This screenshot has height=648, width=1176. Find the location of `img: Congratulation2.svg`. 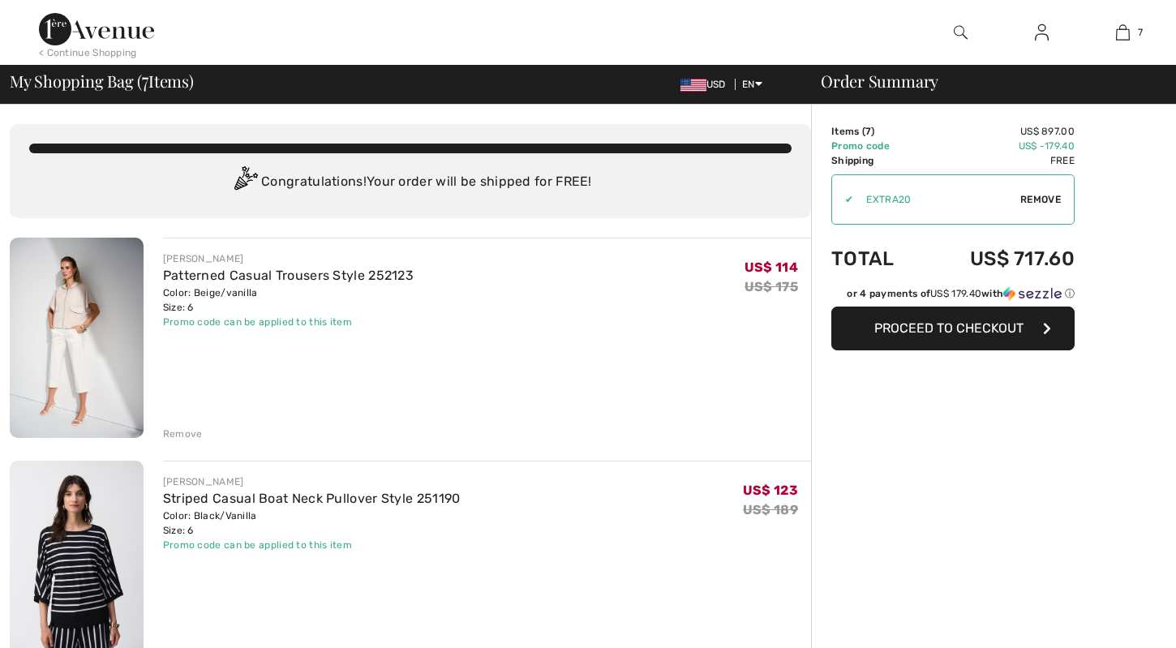

img: Congratulation2.svg is located at coordinates (245, 182).